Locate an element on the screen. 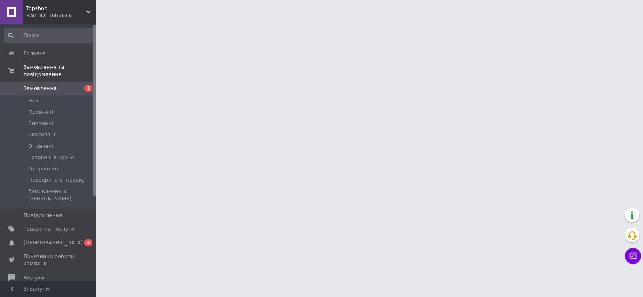 The height and width of the screenshot is (297, 643). span: Повідомлення is located at coordinates (43, 215).